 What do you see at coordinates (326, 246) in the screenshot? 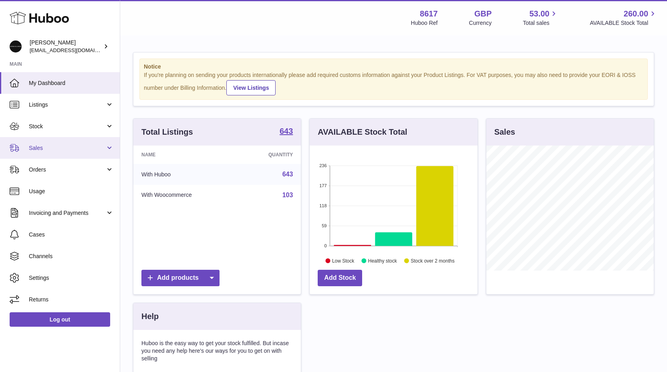
I see `text: 0` at bounding box center [326, 246].